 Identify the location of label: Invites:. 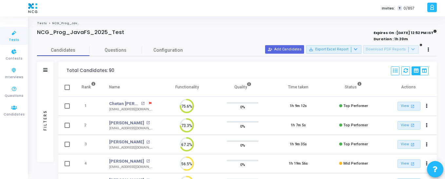
(388, 8).